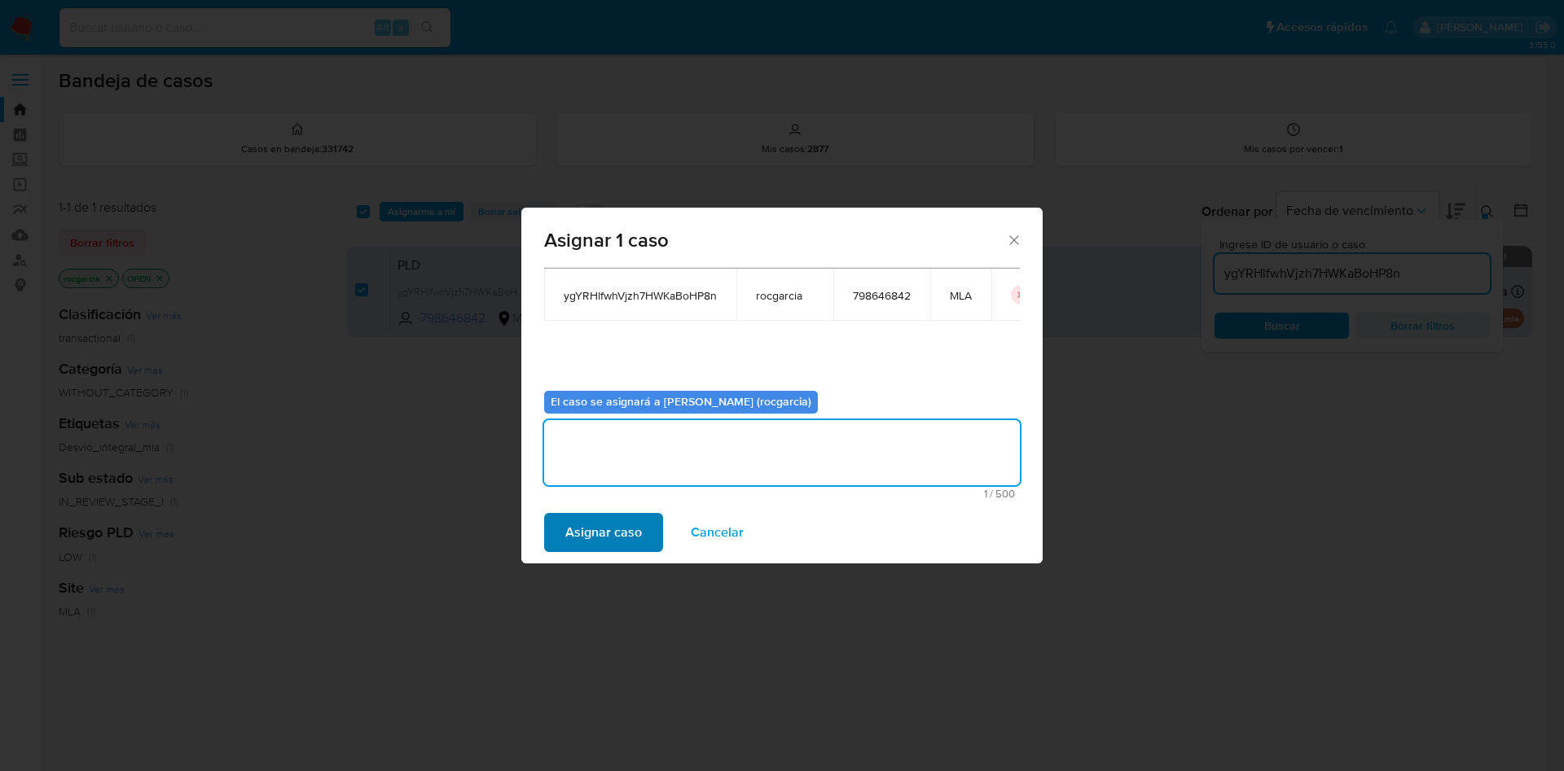  Describe the element at coordinates (717, 533) in the screenshot. I see `span: Cancelar` at that location.